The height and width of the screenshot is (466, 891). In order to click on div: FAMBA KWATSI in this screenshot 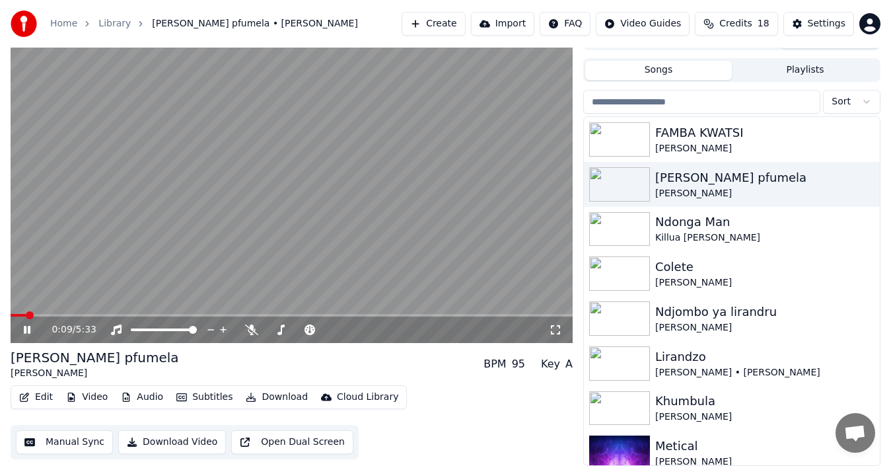, I will do `click(765, 133)`.